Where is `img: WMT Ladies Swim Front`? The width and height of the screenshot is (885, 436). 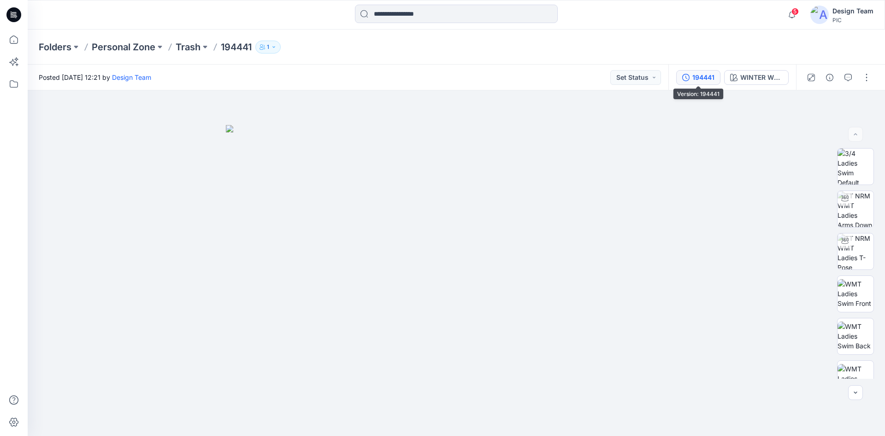
img: WMT Ladies Swim Front is located at coordinates (856, 293).